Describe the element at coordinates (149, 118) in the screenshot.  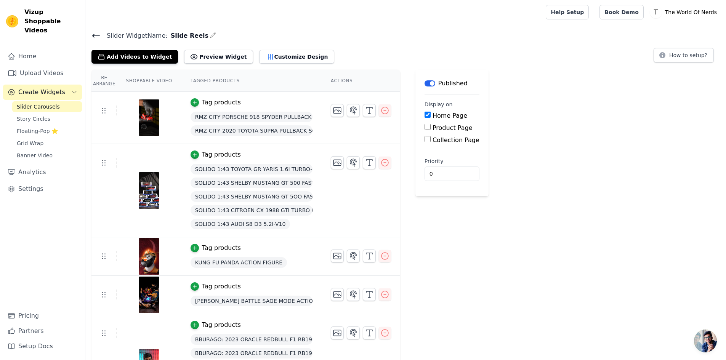
I see `img: vizup-images-7c6f.jpg` at that location.